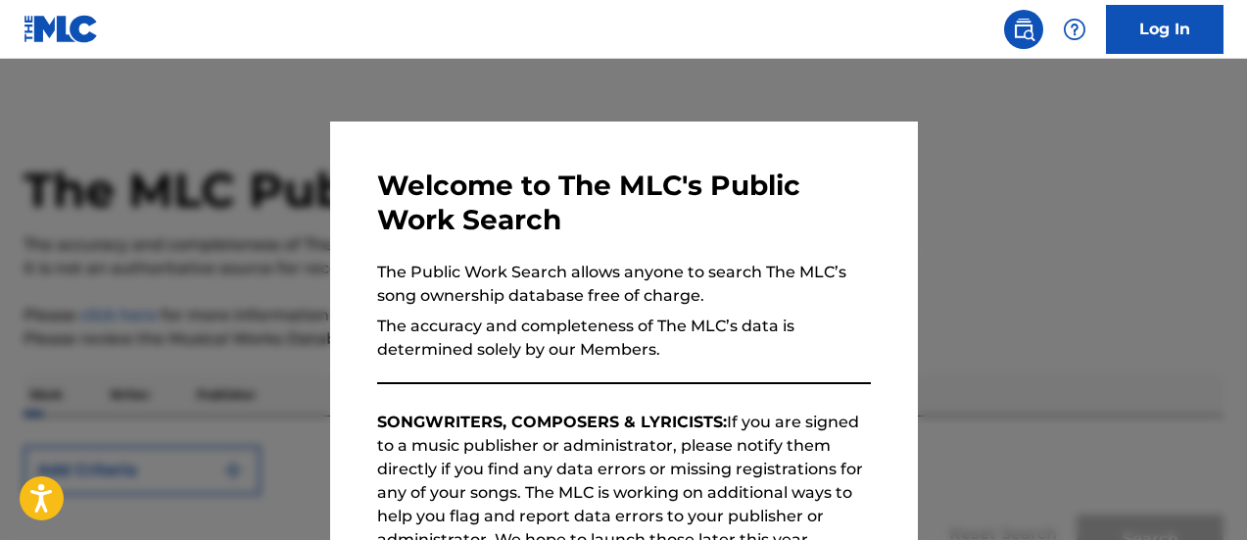 The image size is (1247, 540). I want to click on img: MLC Logo, so click(61, 28).